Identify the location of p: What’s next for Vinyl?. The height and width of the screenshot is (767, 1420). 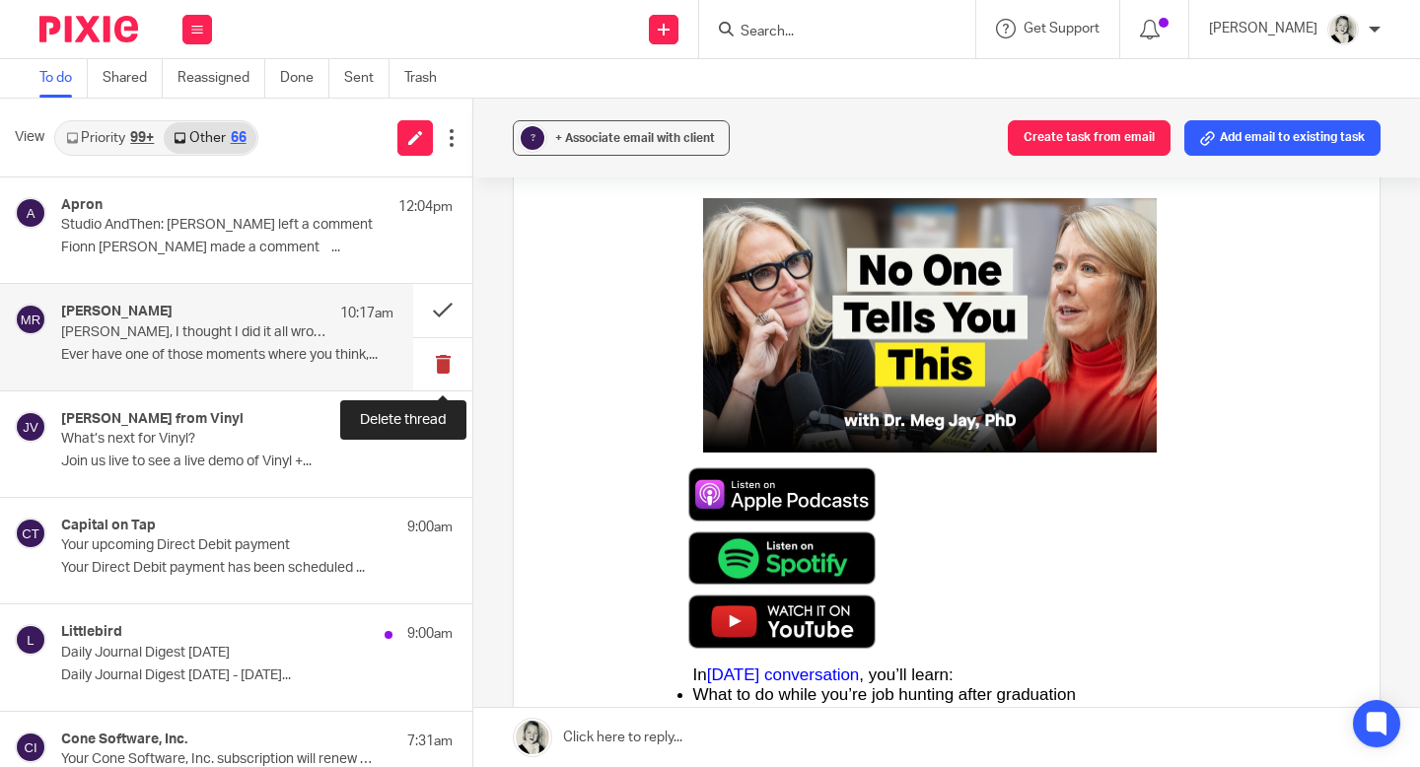
(218, 439).